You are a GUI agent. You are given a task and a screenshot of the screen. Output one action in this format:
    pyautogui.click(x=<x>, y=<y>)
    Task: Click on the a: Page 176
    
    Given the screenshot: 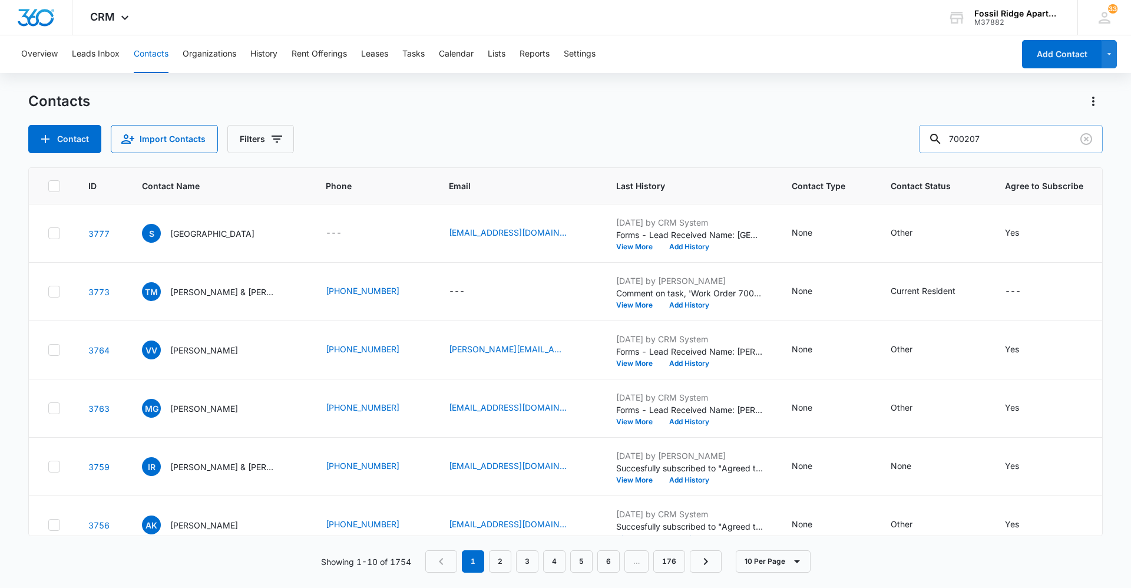 What is the action you would take?
    pyautogui.click(x=669, y=561)
    